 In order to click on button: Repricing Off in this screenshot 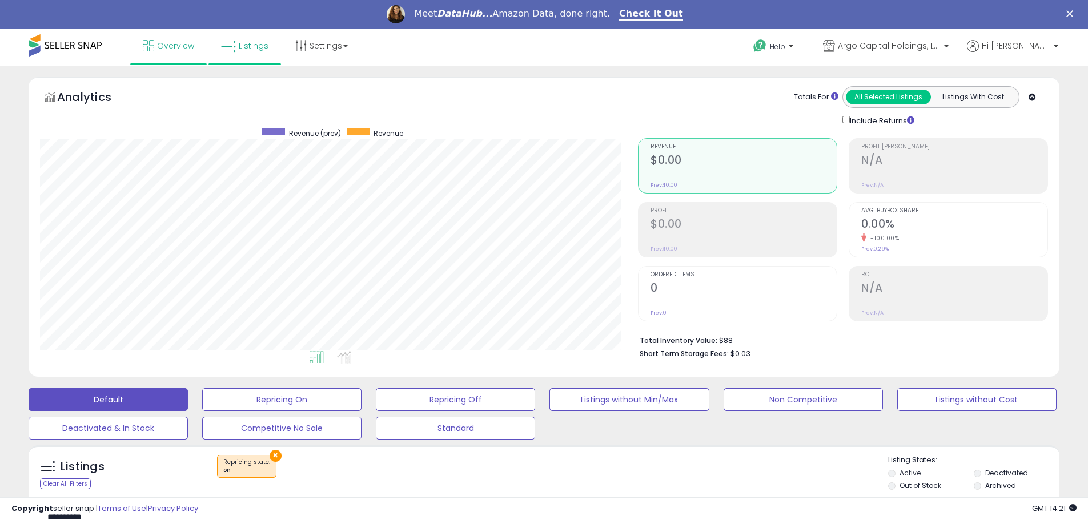, I will do `click(455, 400)`.